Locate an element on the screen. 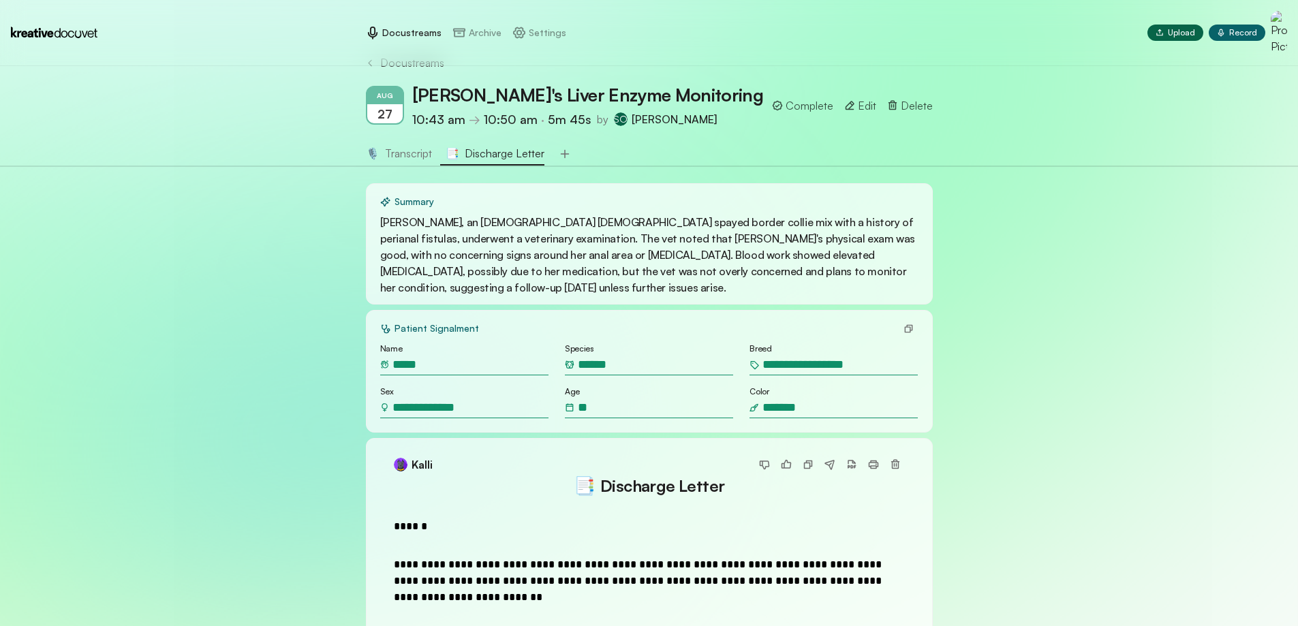  p: Patient Signalment is located at coordinates (437, 329).